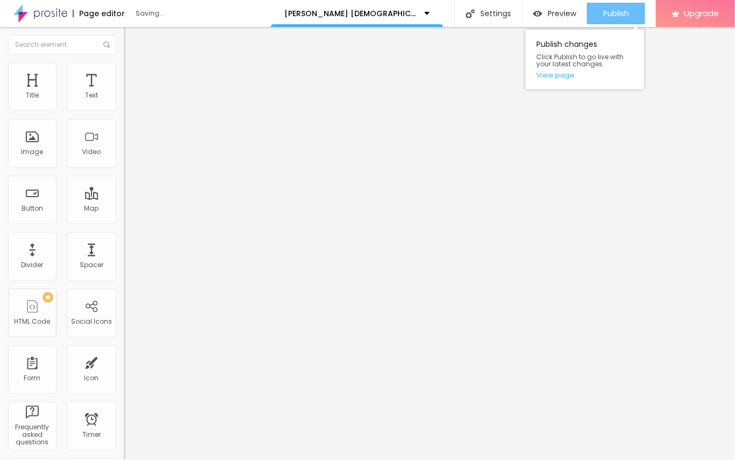 The image size is (735, 460). I want to click on button: Preview, so click(554, 13).